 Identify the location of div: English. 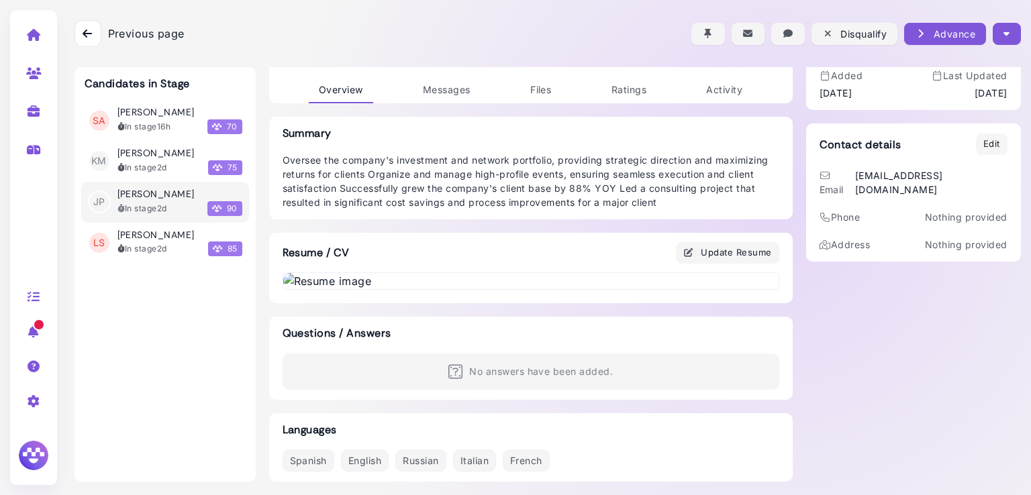
(364, 460).